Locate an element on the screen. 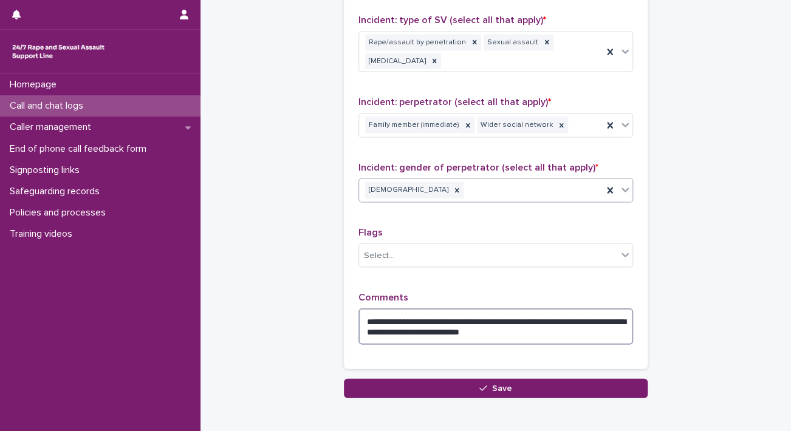 The width and height of the screenshot is (791, 431). div: Select... is located at coordinates (379, 255).